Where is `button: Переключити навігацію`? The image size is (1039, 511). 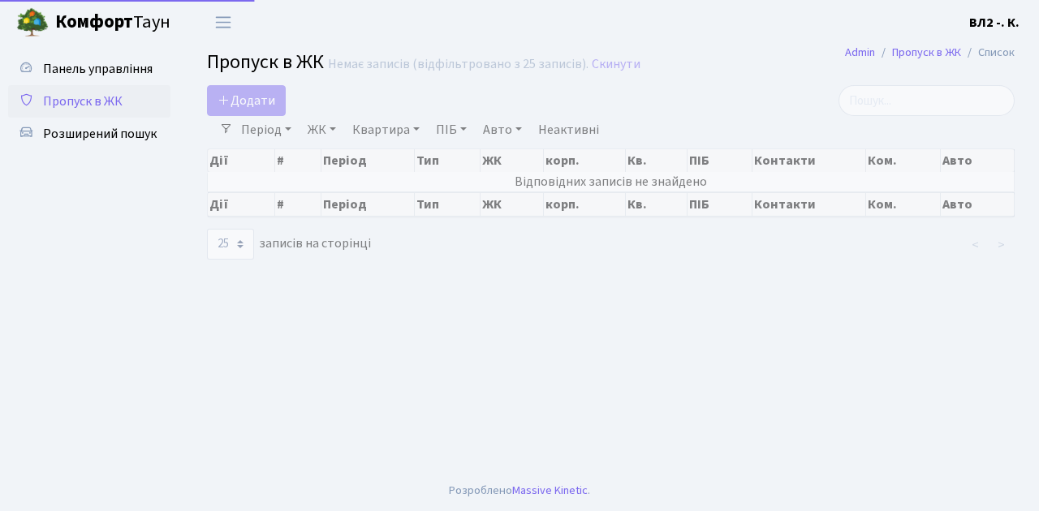 button: Переключити навігацію is located at coordinates (223, 22).